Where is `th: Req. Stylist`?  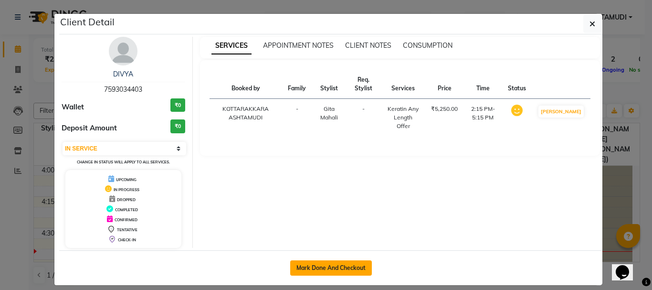
th: Req. Stylist is located at coordinates (363, 84).